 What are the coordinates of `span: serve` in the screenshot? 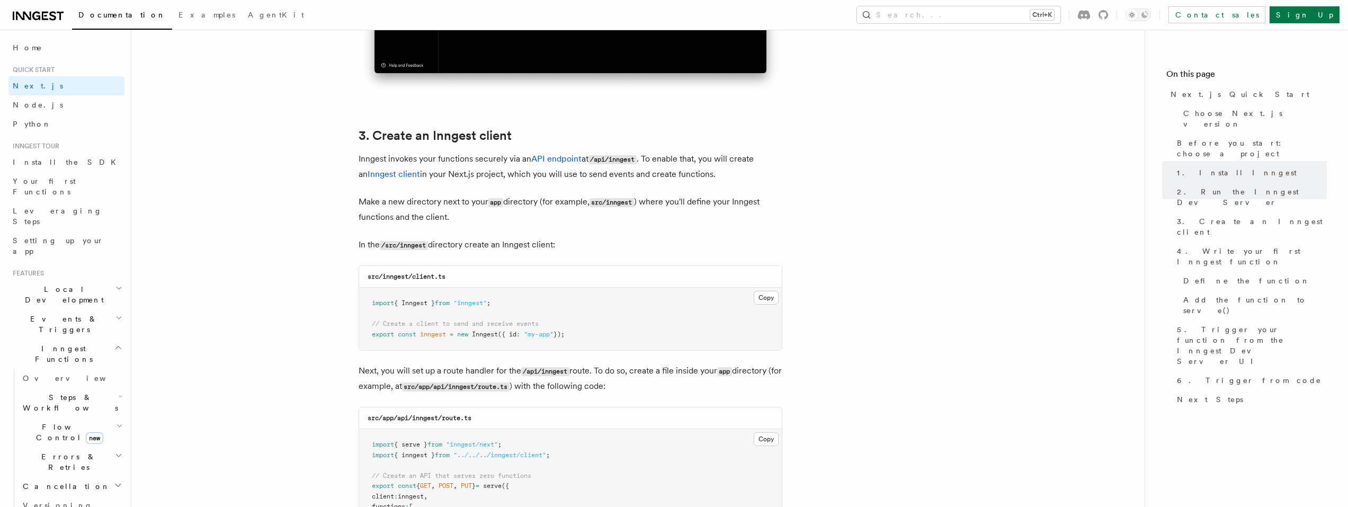 It's located at (492, 486).